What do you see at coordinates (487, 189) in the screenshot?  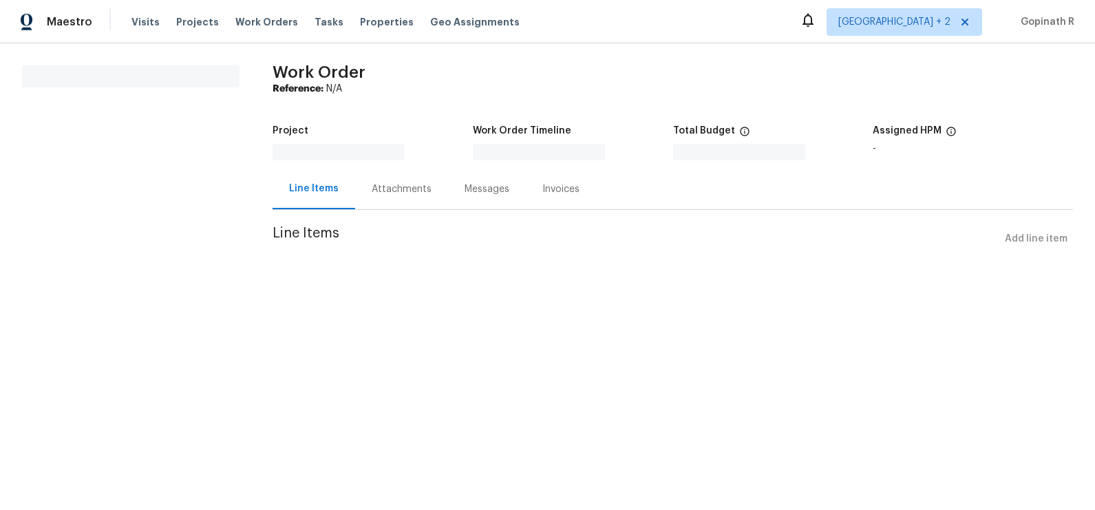 I see `div: Messages` at bounding box center [487, 189].